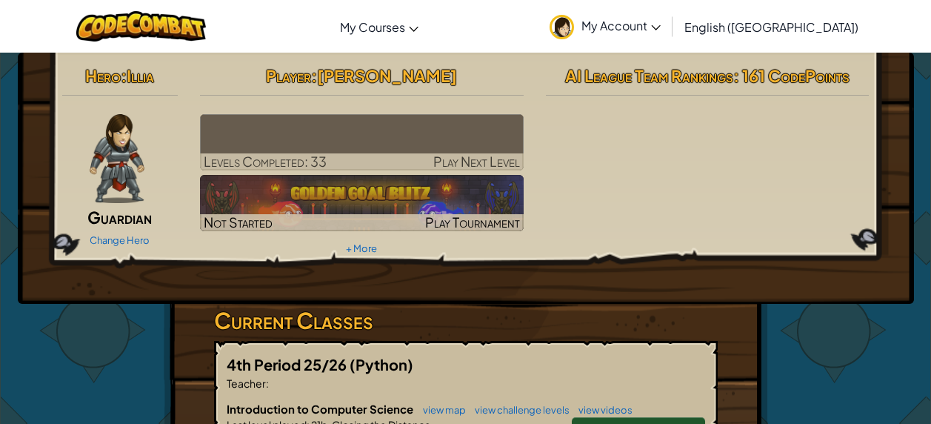 Image resolution: width=931 pixels, height=424 pixels. What do you see at coordinates (238, 221) in the screenshot?
I see `span: Not Started` at bounding box center [238, 221].